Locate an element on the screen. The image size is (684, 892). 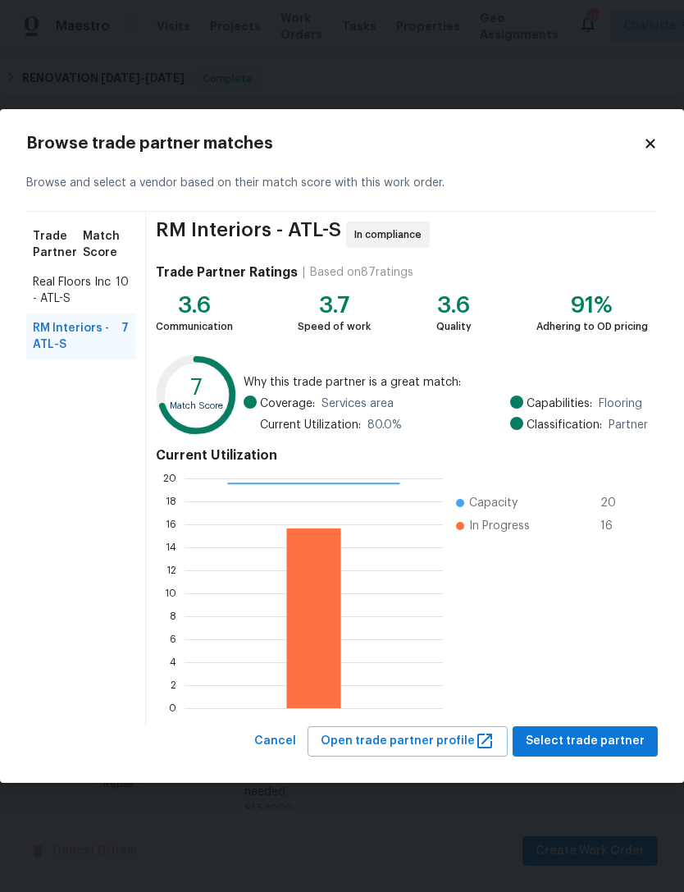
span: Current Utilization: is located at coordinates (310, 425).